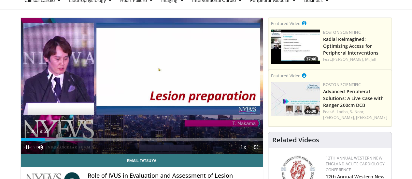 The width and height of the screenshot is (412, 179). What do you see at coordinates (311, 59) in the screenshot?
I see `span: 37:46` at bounding box center [311, 59].